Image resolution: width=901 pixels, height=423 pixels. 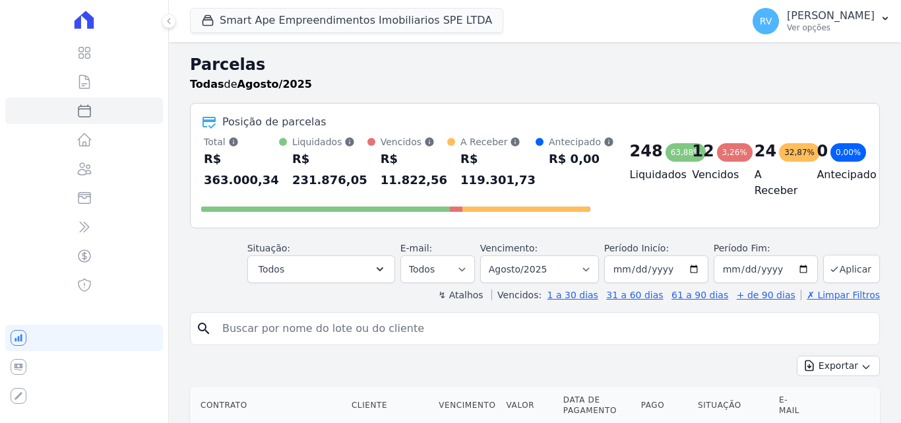 I want to click on h4: Antecipado, so click(x=837, y=175).